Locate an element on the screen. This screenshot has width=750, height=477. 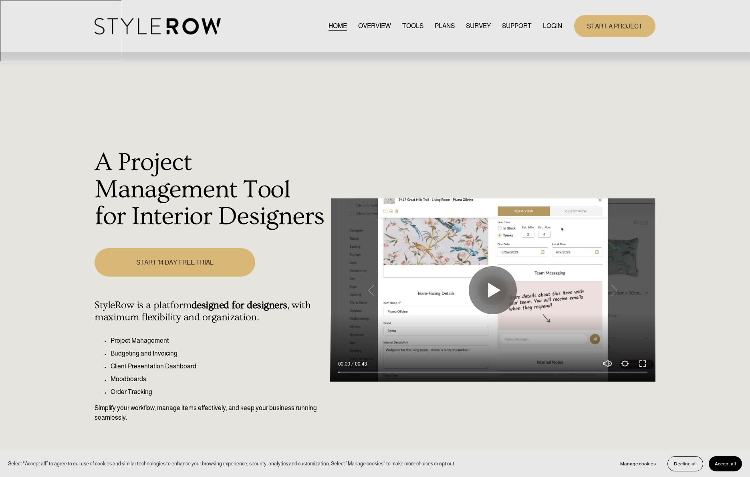
button: Play is located at coordinates (493, 290).